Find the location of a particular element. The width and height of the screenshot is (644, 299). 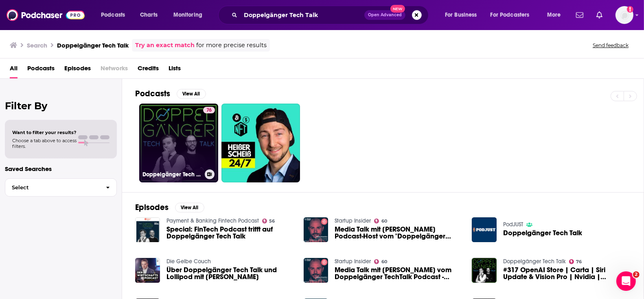

img: User Profile is located at coordinates (624, 15).